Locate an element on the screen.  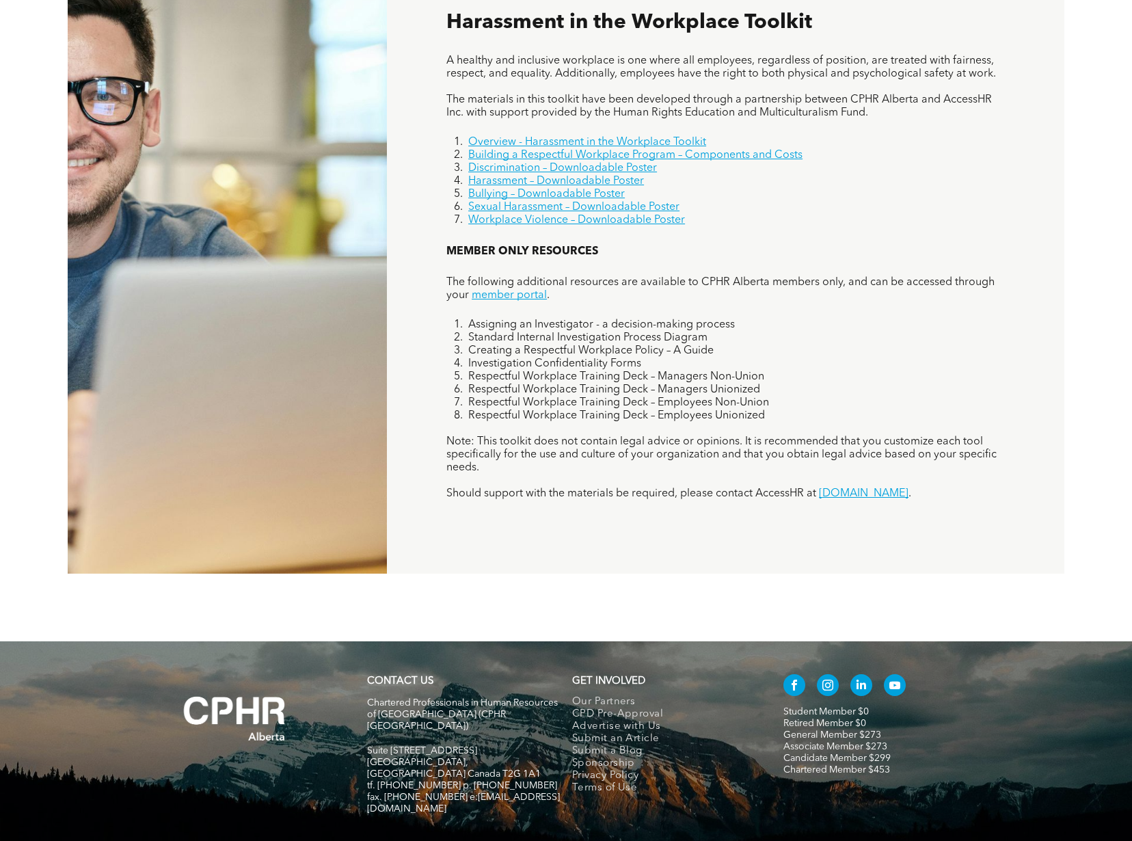
a: Privacy Policy is located at coordinates (663, 776).